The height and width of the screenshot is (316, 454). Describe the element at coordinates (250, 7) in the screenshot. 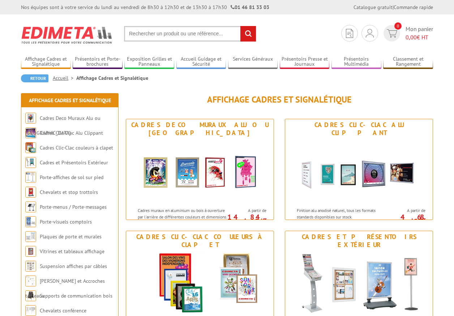

I see `strong: 01 46 81 33 03` at that location.